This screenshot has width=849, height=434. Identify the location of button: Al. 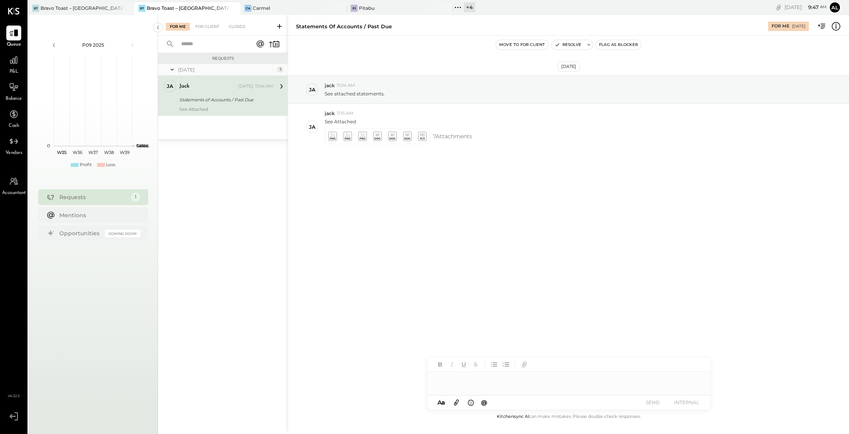
(835, 7).